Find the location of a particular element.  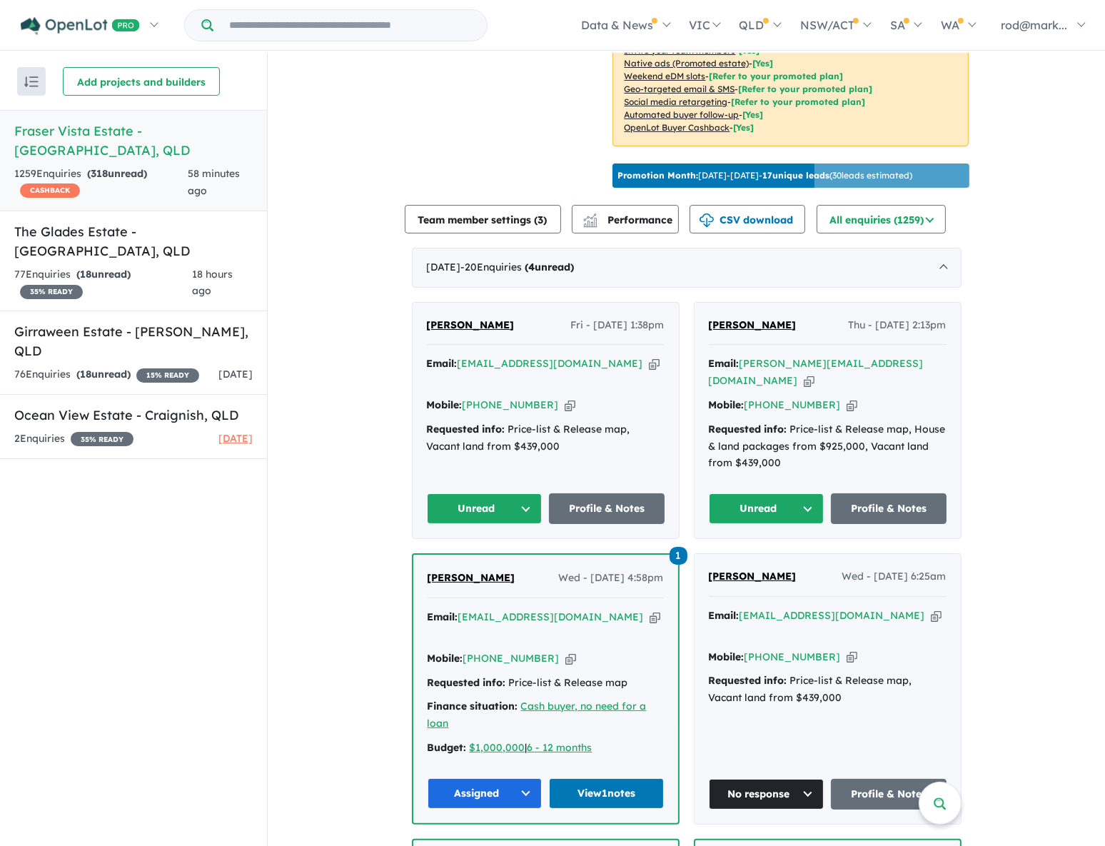

span: rod@mark... is located at coordinates (1033, 25).